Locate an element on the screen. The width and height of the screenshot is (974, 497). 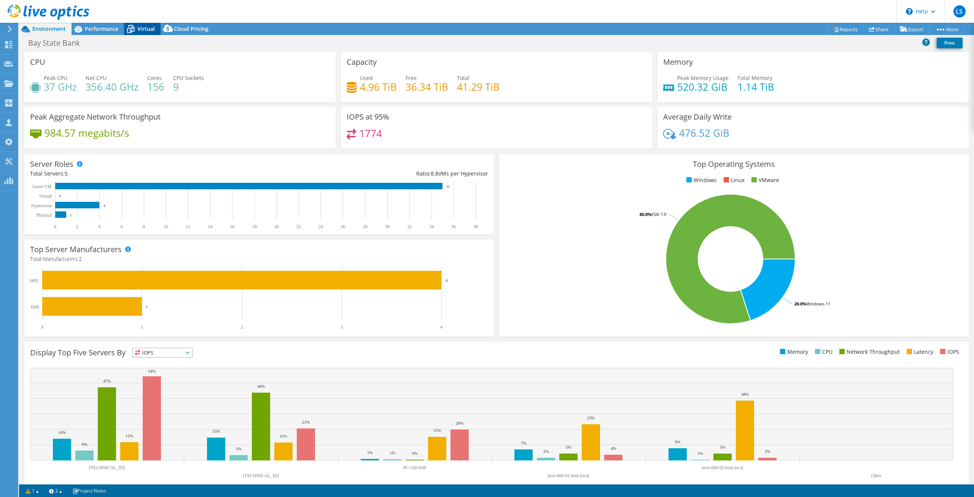
h3: Peak Aggregate Network Throughput is located at coordinates (95, 117).